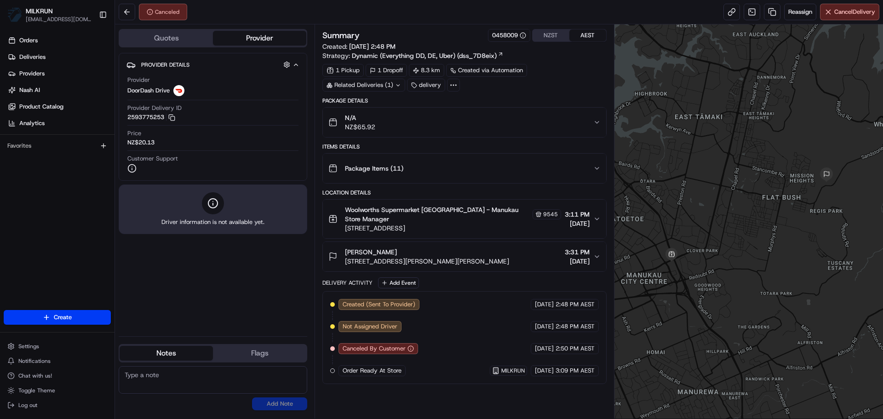 The height and width of the screenshot is (419, 883). Describe the element at coordinates (35, 361) in the screenshot. I see `span: Notifications` at that location.